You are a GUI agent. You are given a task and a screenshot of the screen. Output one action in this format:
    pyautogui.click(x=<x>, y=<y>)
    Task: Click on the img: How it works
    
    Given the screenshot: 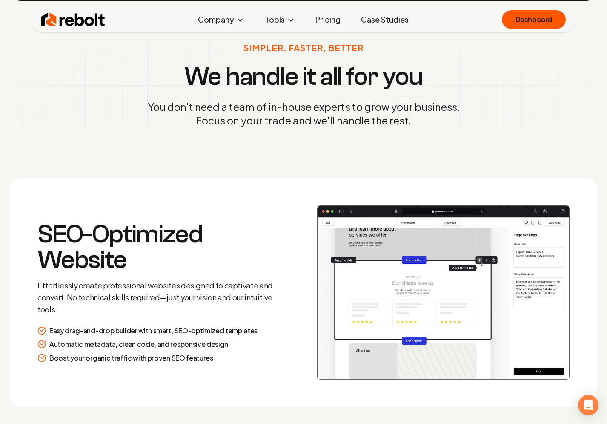 What is the action you would take?
    pyautogui.click(x=443, y=292)
    